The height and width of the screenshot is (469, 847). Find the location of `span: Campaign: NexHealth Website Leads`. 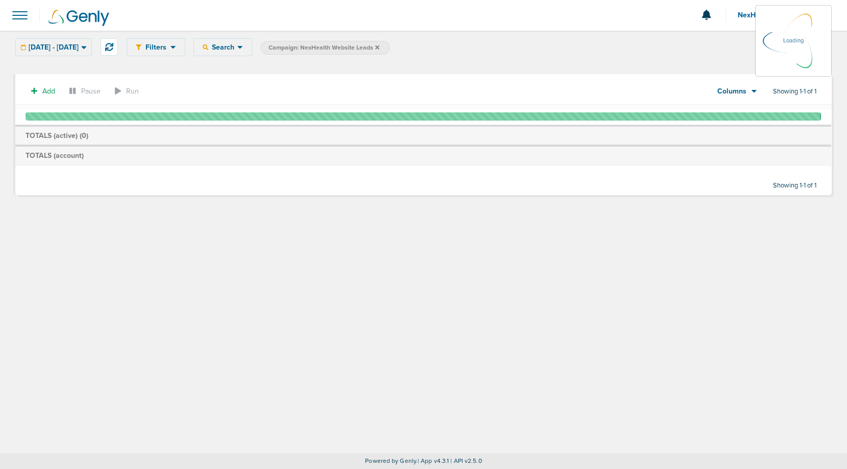

span: Campaign: NexHealth Website Leads is located at coordinates (324, 47).